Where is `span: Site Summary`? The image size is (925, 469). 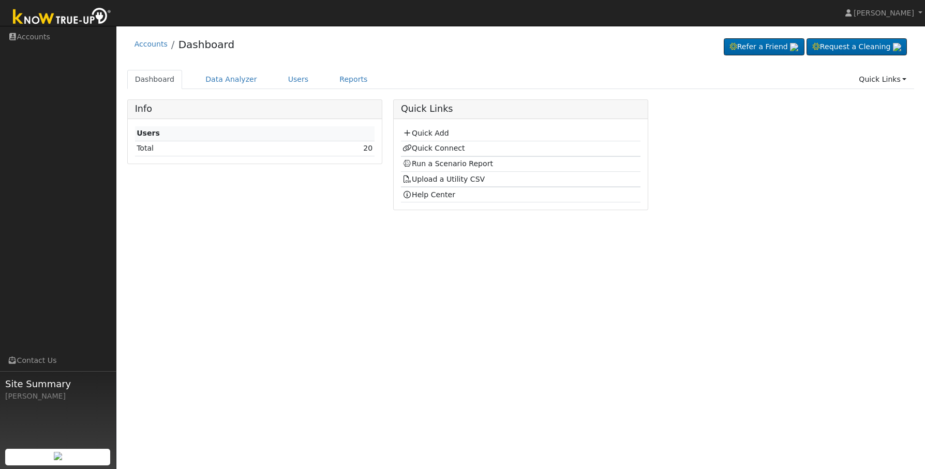 span: Site Summary is located at coordinates (58, 383).